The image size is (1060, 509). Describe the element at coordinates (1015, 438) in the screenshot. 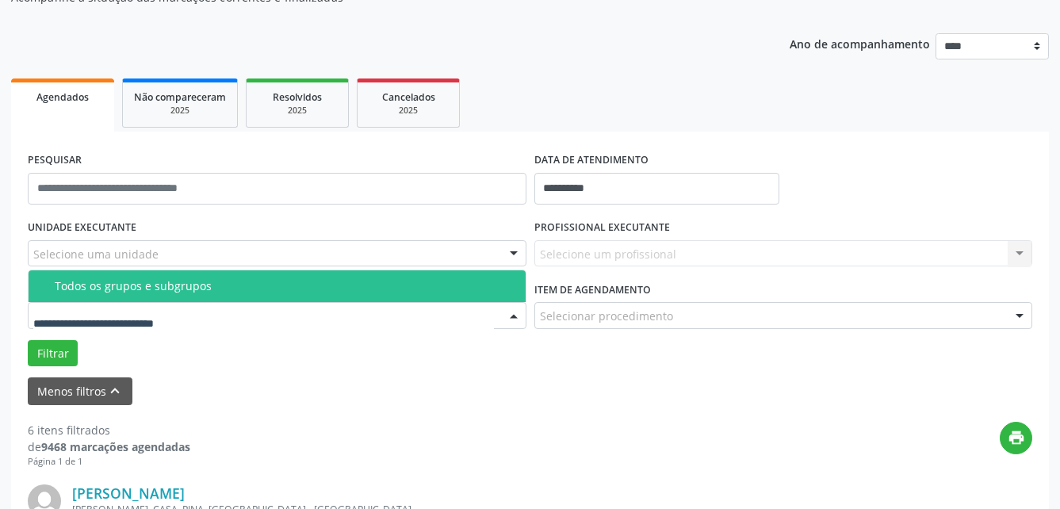

I see `button: print` at that location.